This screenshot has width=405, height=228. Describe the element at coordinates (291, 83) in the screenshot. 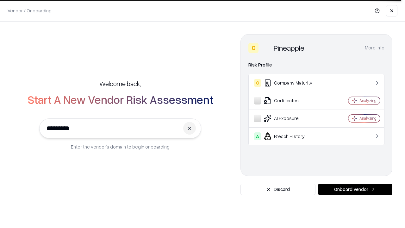

I see `div: Company Maturity` at that location.